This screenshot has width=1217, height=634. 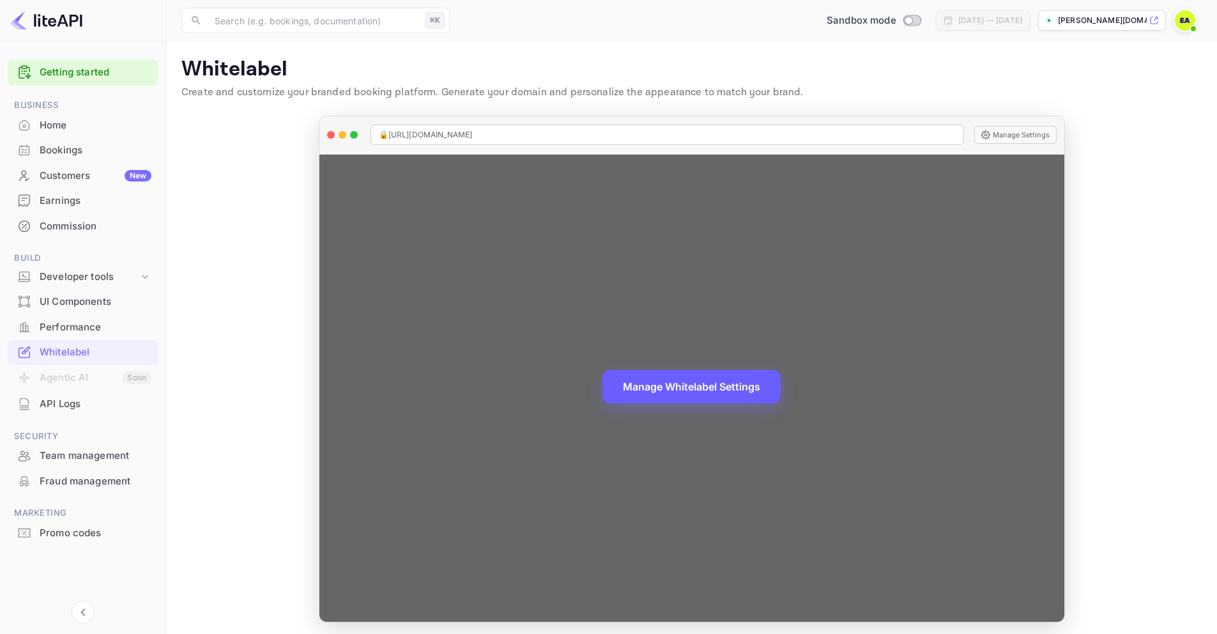 What do you see at coordinates (1015, 135) in the screenshot?
I see `button: Manage Settings` at bounding box center [1015, 135].